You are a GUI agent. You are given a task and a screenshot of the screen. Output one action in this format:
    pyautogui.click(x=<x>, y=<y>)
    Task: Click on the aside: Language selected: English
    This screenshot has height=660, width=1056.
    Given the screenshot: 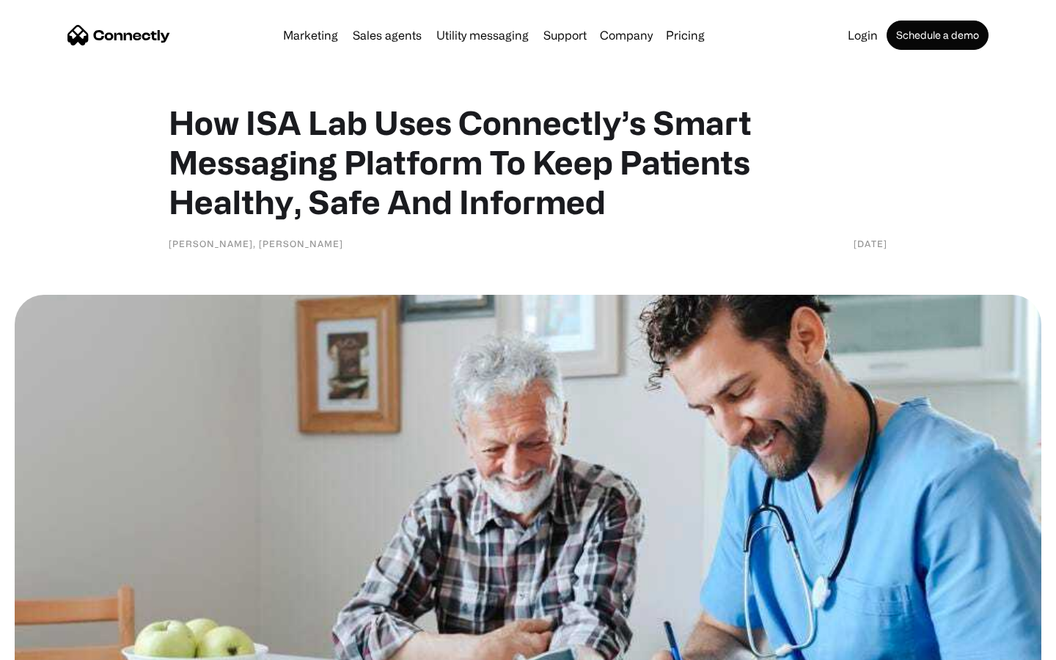 What is the action you would take?
    pyautogui.click(x=51, y=645)
    